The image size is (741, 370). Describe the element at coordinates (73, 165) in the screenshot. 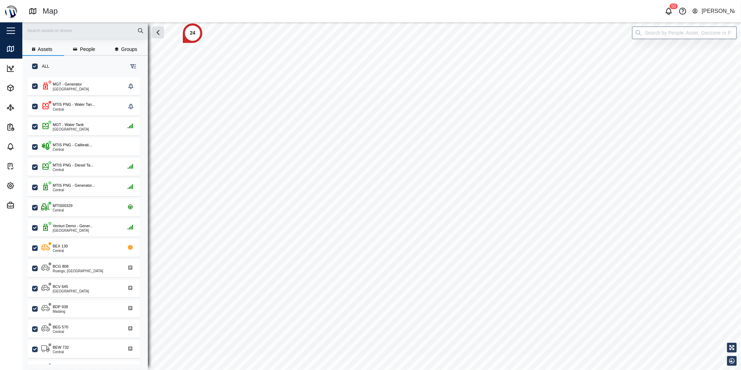

I see `div: MTIS PNG - Diesel Ta...` at that location.